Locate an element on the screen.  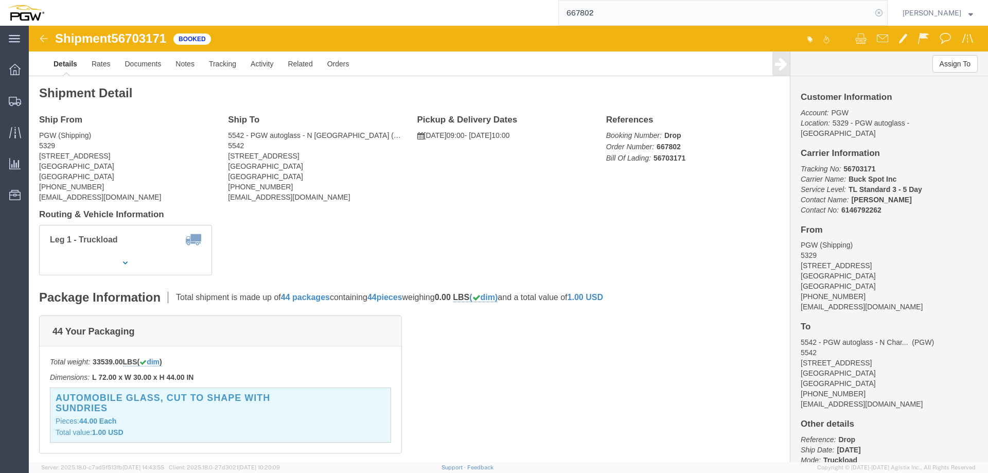
input: Search for shipment number, reference number is located at coordinates (715, 13).